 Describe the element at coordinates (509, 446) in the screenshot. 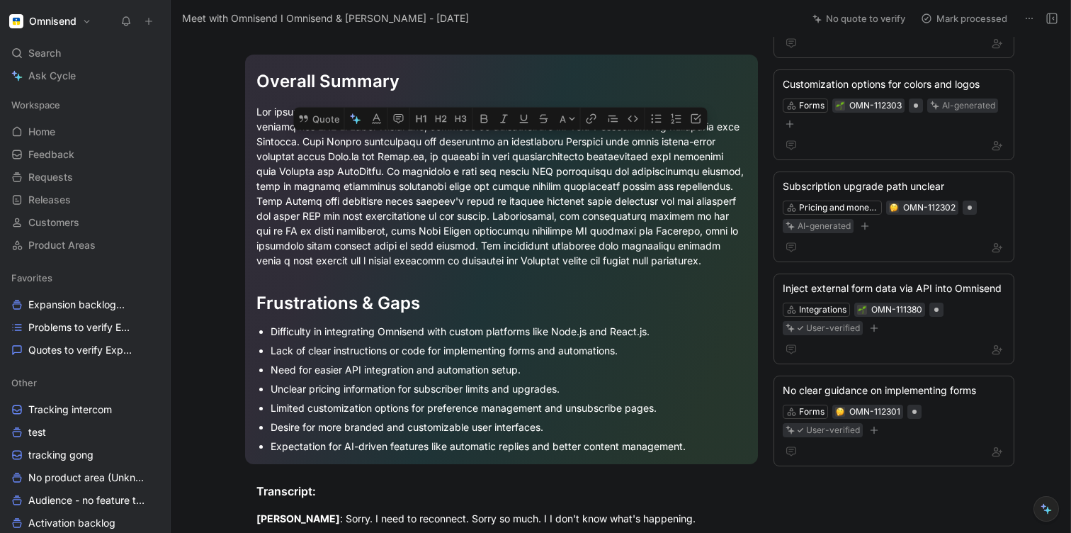

I see `div: Expectation for AI-driven features like automatic replies and better content management.` at that location.